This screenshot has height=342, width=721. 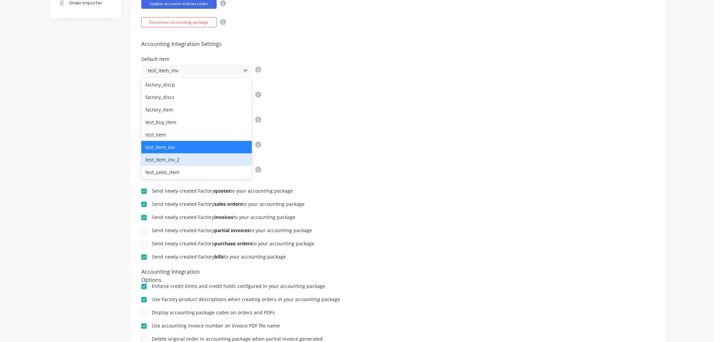 What do you see at coordinates (179, 22) in the screenshot?
I see `button: Disconnect accounting package` at bounding box center [179, 22].